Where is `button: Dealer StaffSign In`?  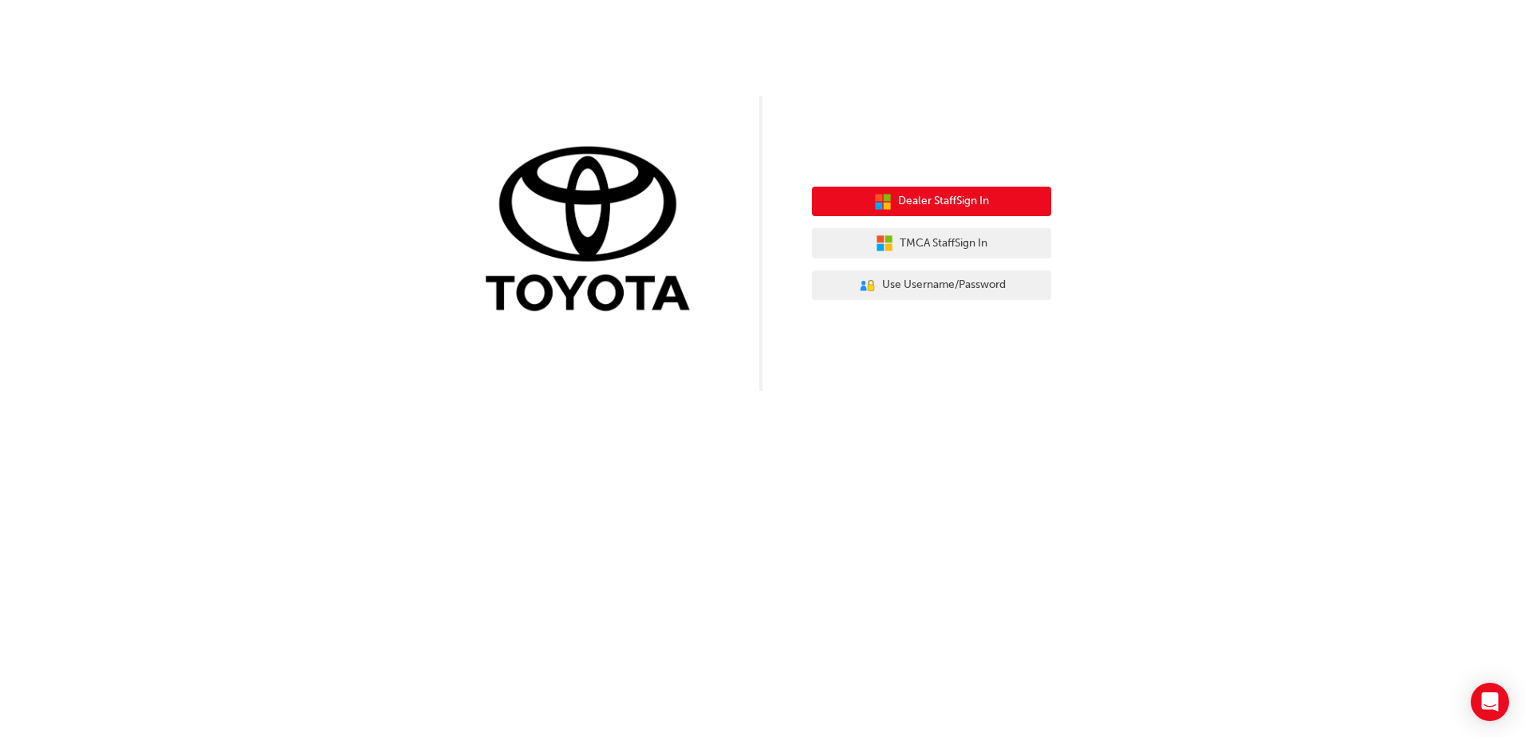 button: Dealer StaffSign In is located at coordinates (932, 202).